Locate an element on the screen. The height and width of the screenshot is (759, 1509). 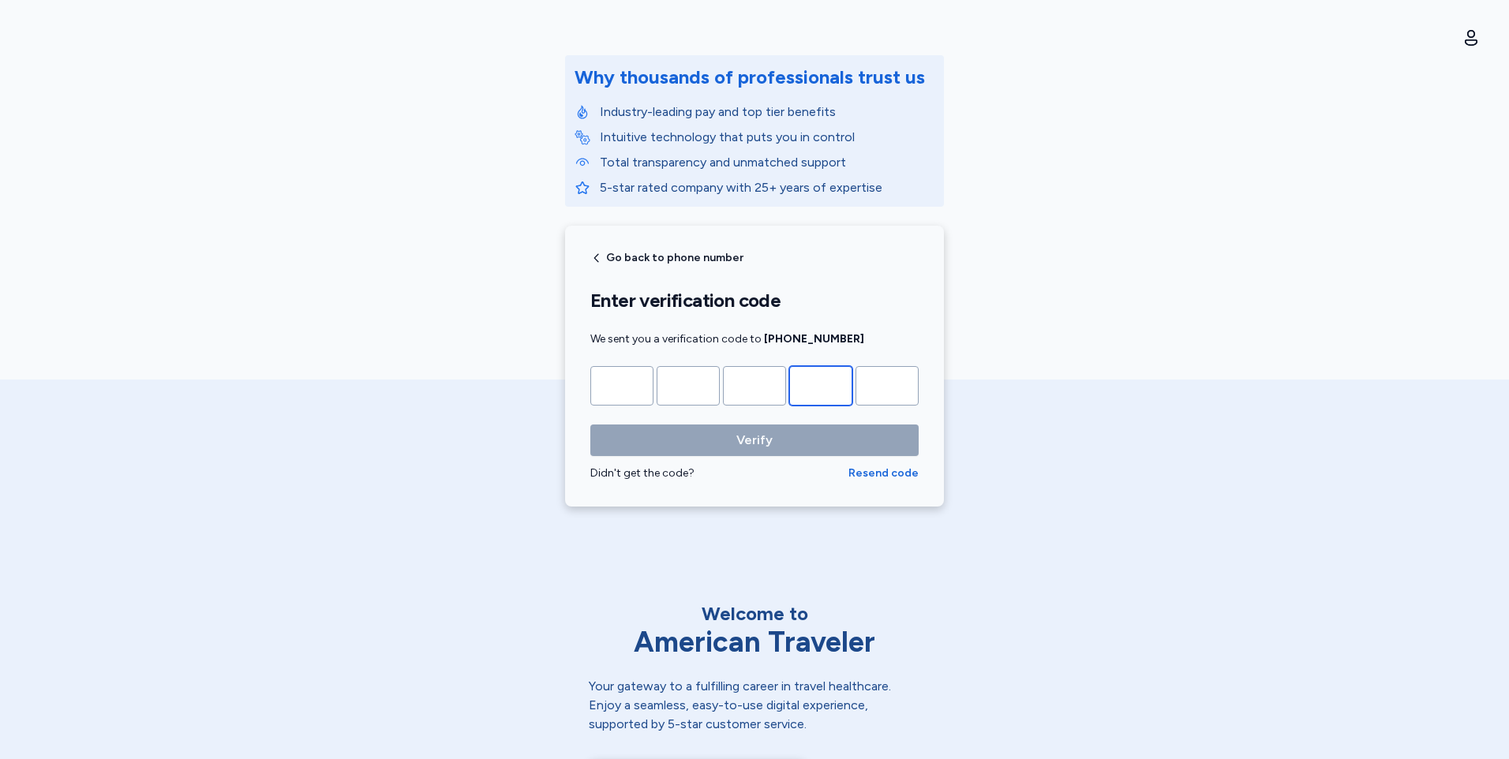
span: We sent you a verification code to is located at coordinates (727, 339).